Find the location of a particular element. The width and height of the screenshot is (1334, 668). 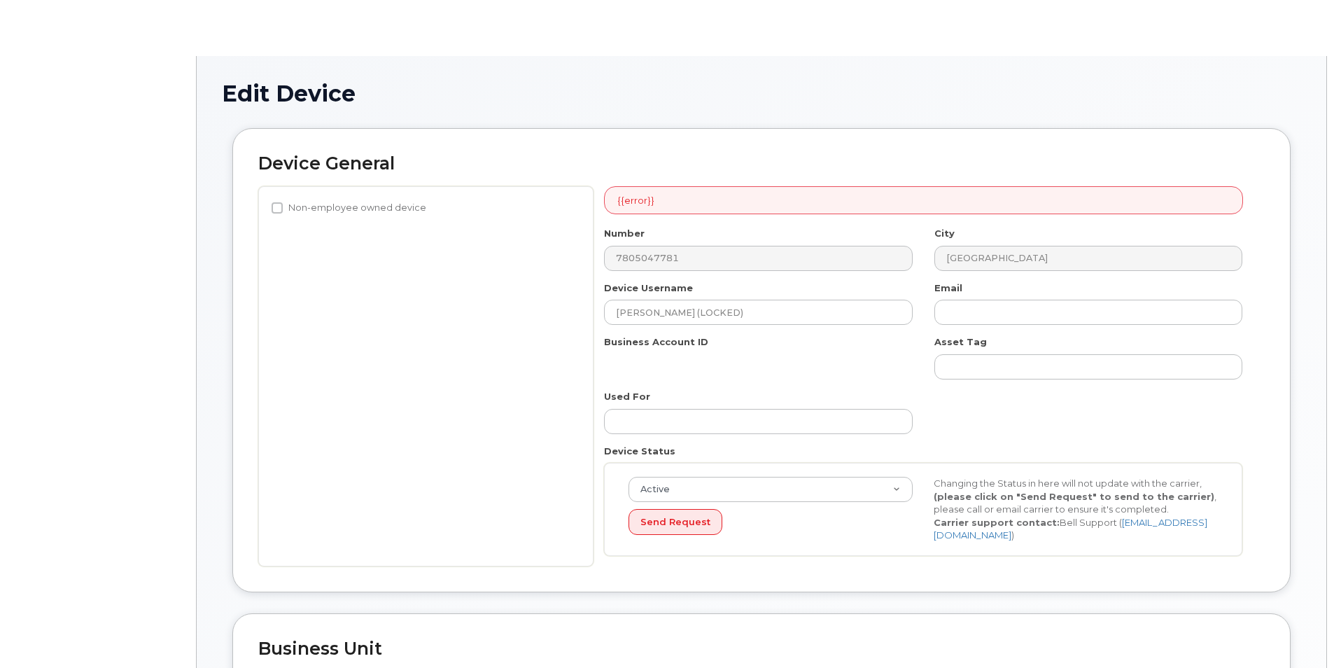

h1: Edit Device is located at coordinates (762, 93).